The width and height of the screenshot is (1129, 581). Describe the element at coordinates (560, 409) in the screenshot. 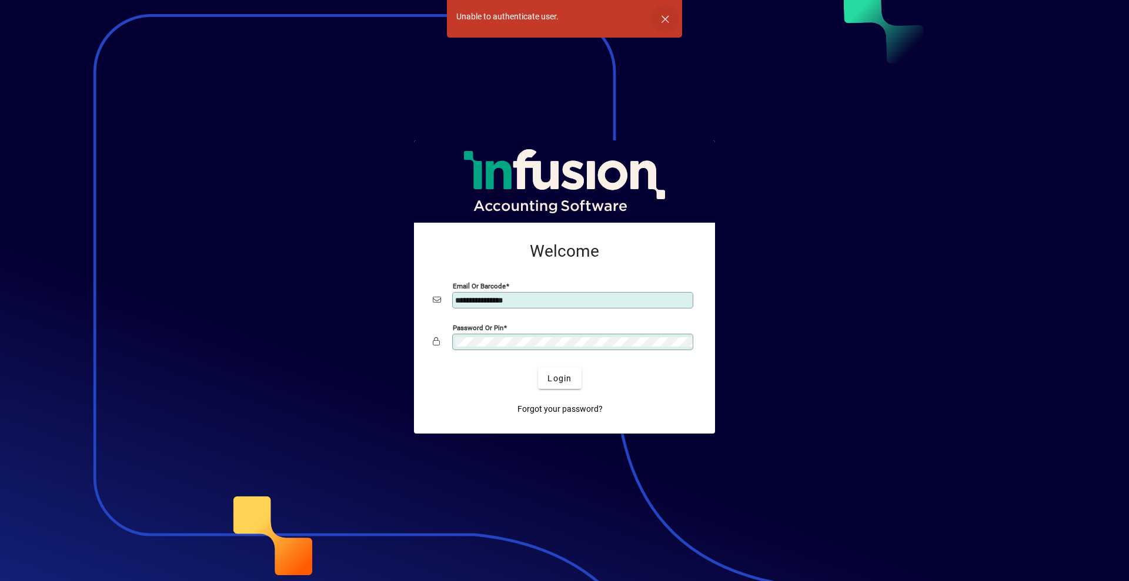

I see `span: Forgot your password?` at that location.